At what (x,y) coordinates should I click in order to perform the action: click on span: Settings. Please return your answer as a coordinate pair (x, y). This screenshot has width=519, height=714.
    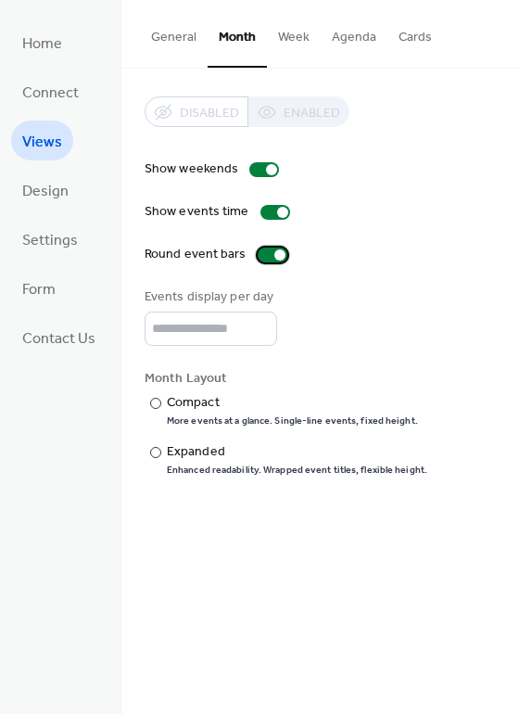
    Looking at the image, I should click on (50, 240).